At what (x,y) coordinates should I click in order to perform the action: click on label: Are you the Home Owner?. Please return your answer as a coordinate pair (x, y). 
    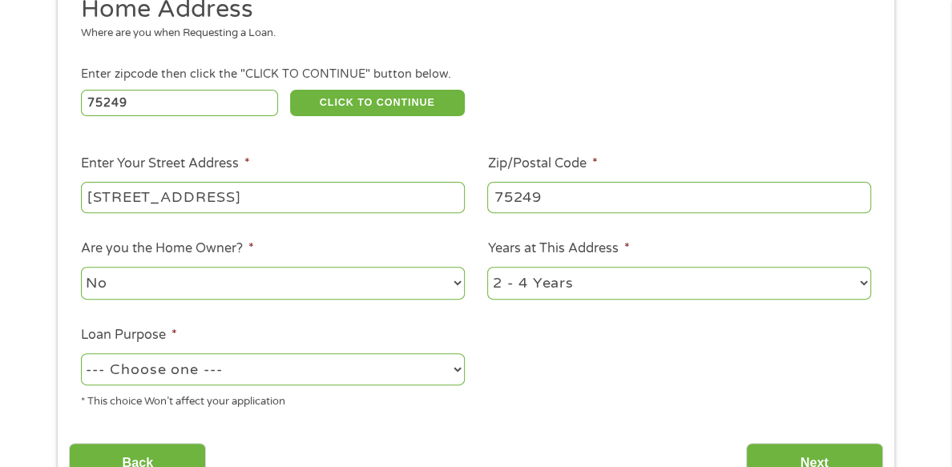
    Looking at the image, I should click on (167, 248).